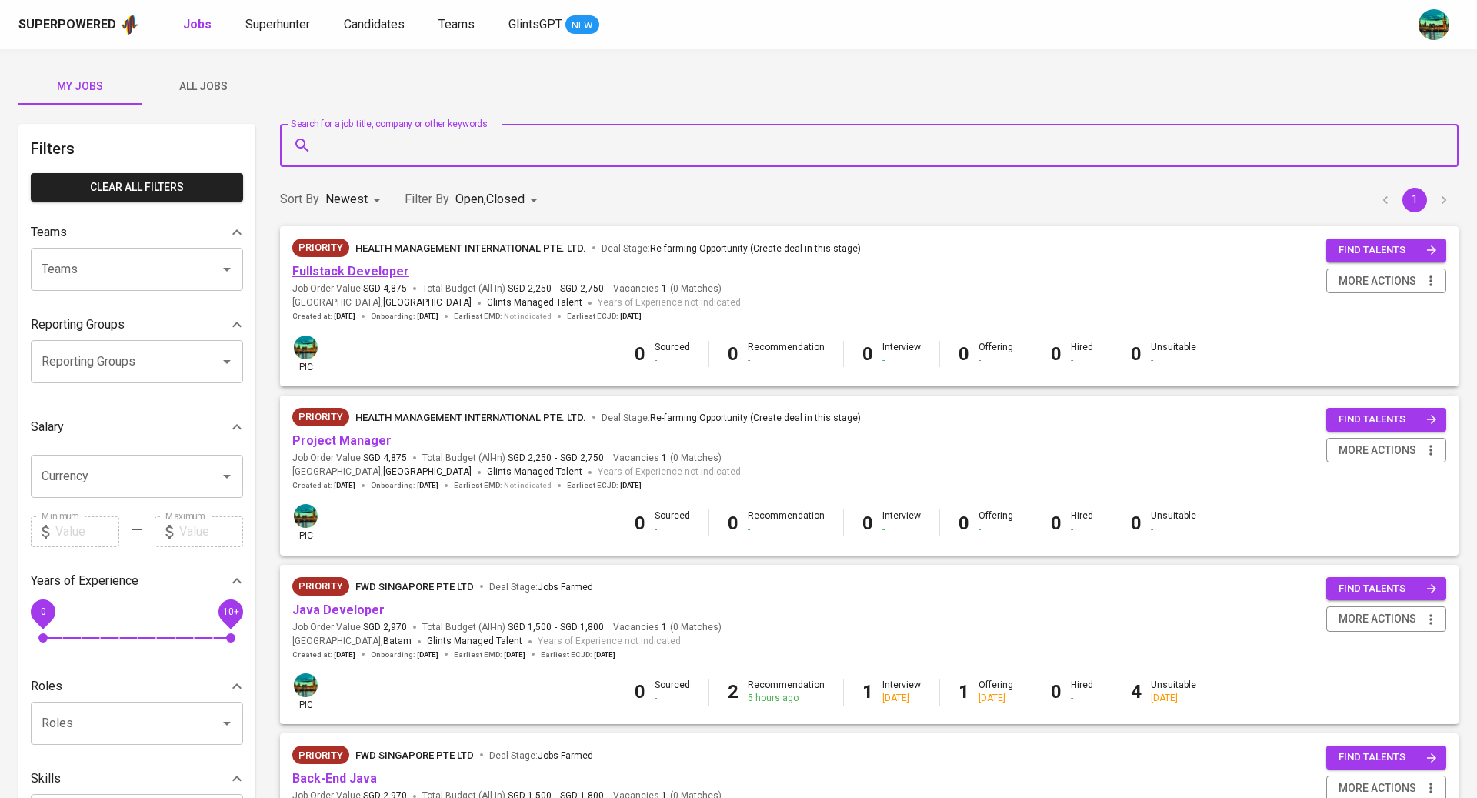 The width and height of the screenshot is (1477, 798). I want to click on a: Back-End Java, so click(335, 778).